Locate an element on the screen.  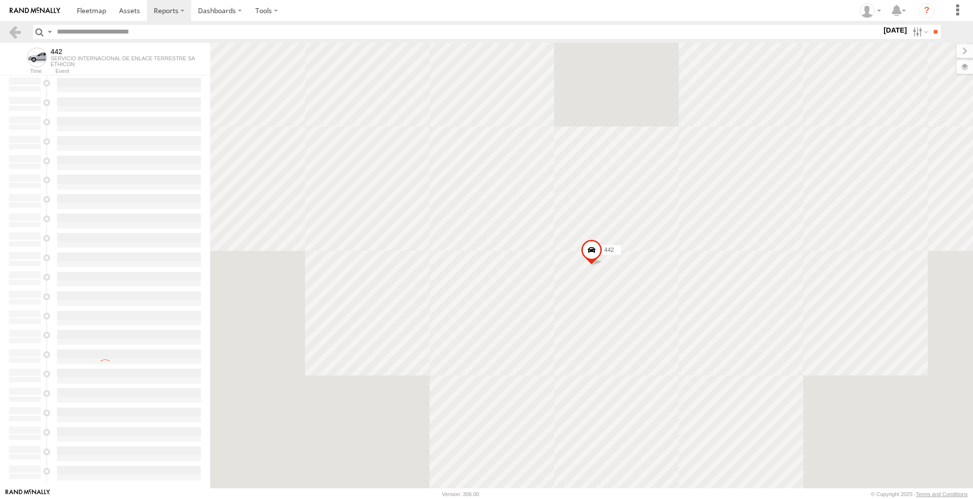
label: Search Filter Options is located at coordinates (919, 32).